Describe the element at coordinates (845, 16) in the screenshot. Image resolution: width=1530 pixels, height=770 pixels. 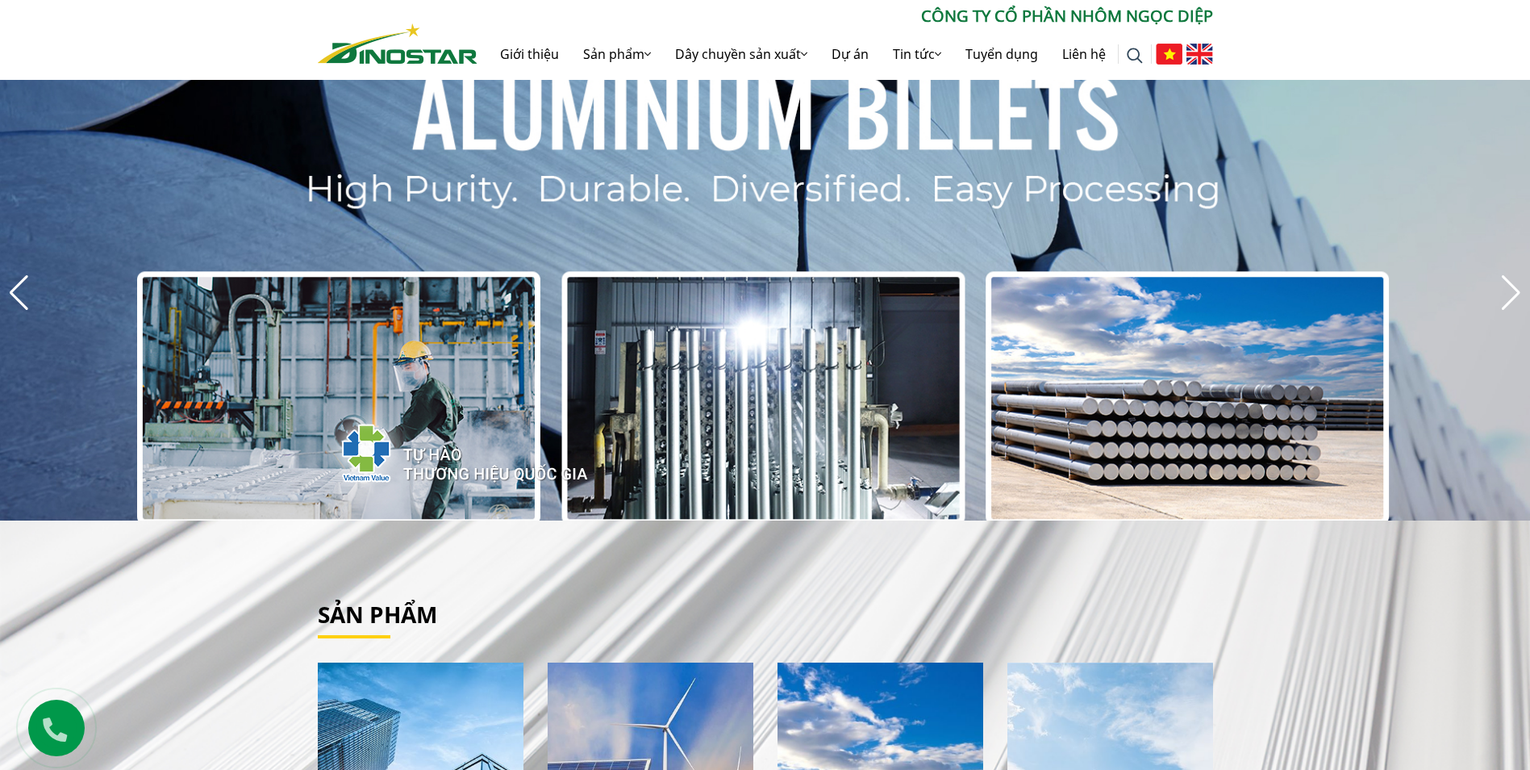
I see `p: CÔNG TY CỔ PHẦN NHÔM NGỌC DIỆP` at that location.